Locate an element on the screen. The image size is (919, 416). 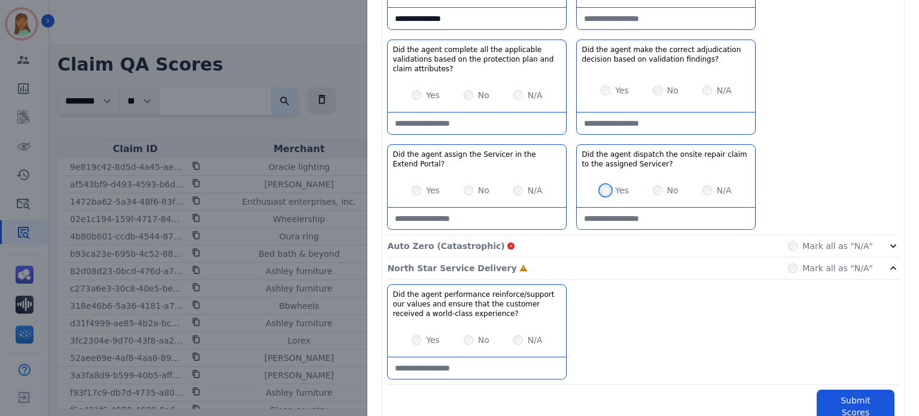
h3: Did the agent assign the Servicer in the Extend Portal? is located at coordinates (477, 159).